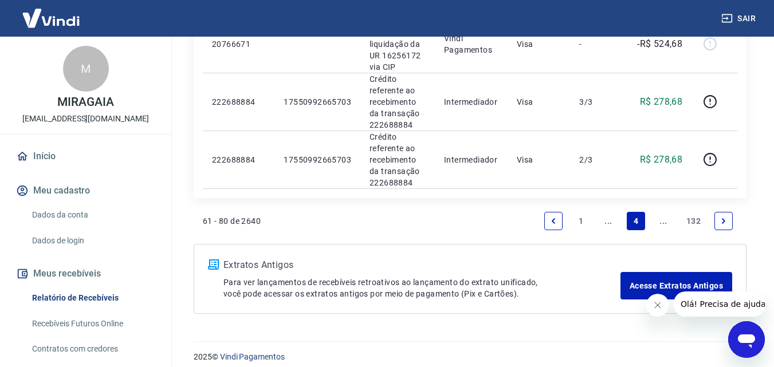  Describe the element at coordinates (231, 221) in the screenshot. I see `p: 61 - 80 de 2640` at that location.